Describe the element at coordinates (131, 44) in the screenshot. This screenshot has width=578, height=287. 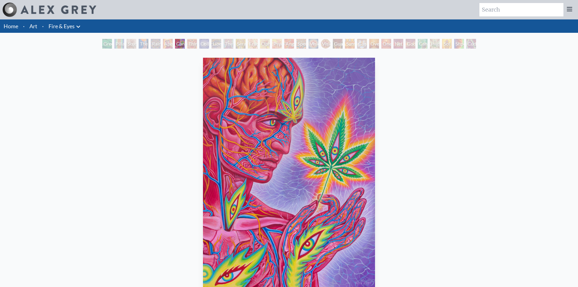
I see `div: Study for the Great Turn` at that location.